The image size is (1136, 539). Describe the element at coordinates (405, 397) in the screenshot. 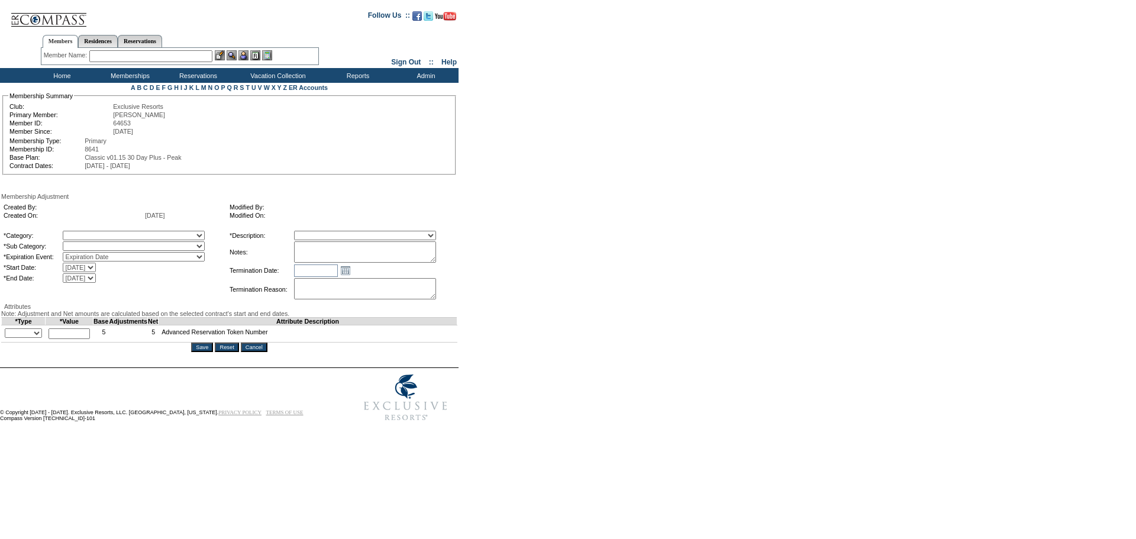

I see `img: Exclusive Resorts` at that location.